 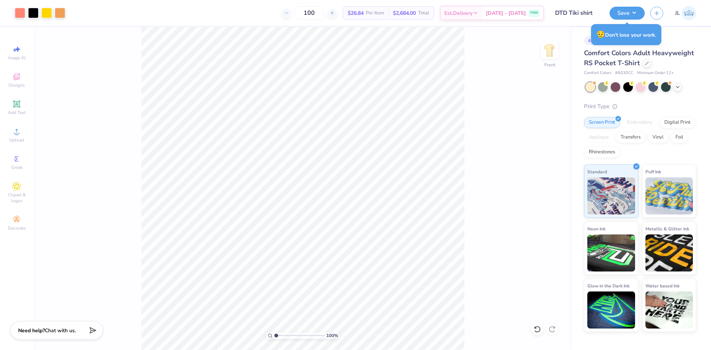 I want to click on span: Neon Ink, so click(x=596, y=229).